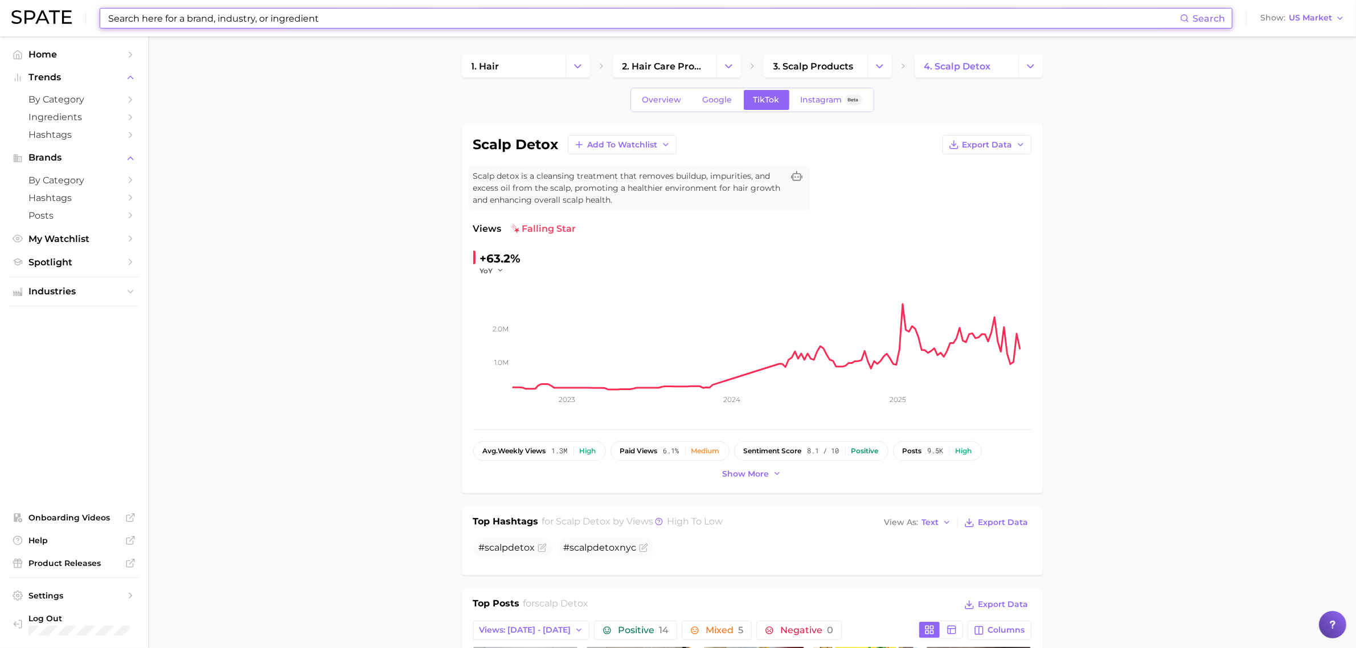 The image size is (1356, 648). I want to click on span: # nyc, so click(600, 547).